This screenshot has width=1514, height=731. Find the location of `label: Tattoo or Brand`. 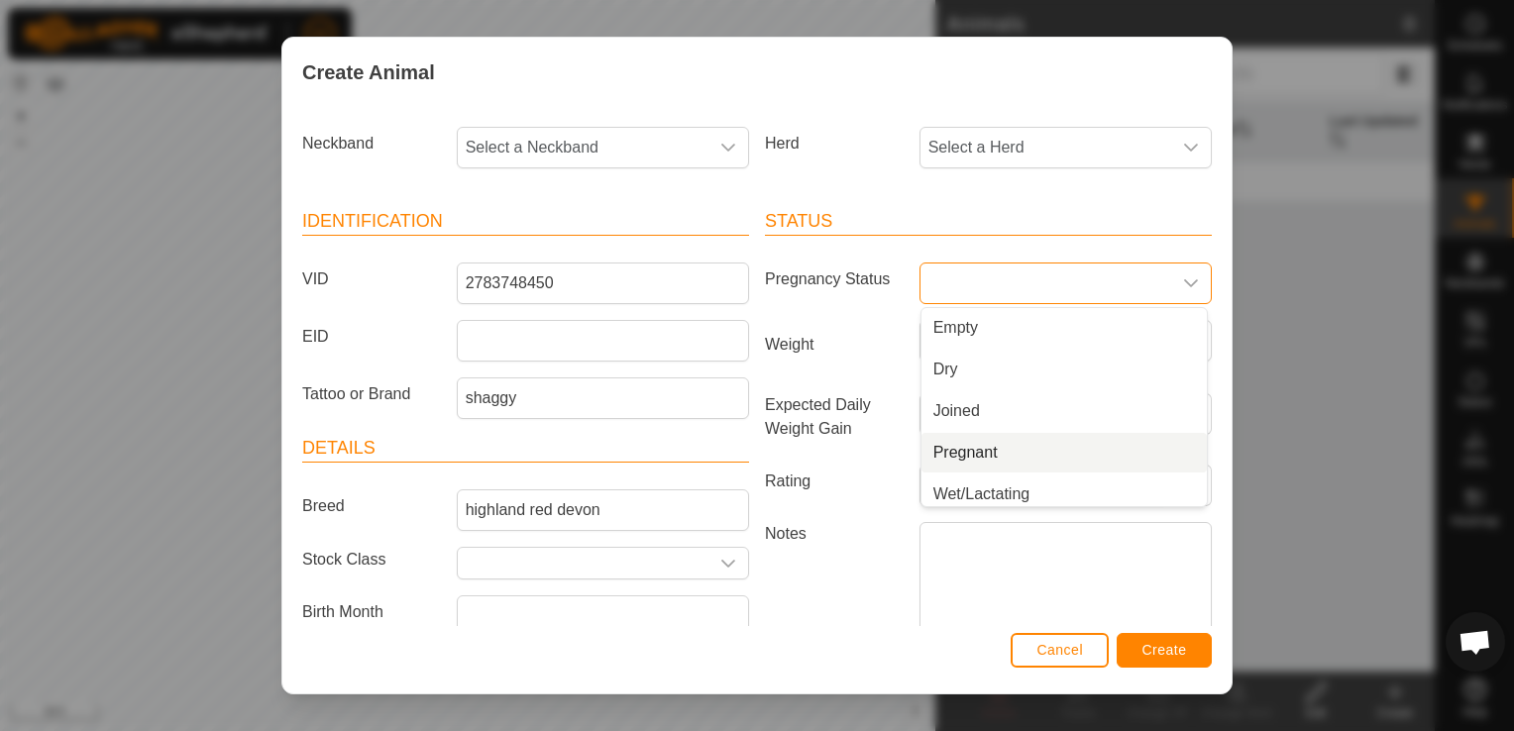

label: Tattoo or Brand is located at coordinates (372, 394).